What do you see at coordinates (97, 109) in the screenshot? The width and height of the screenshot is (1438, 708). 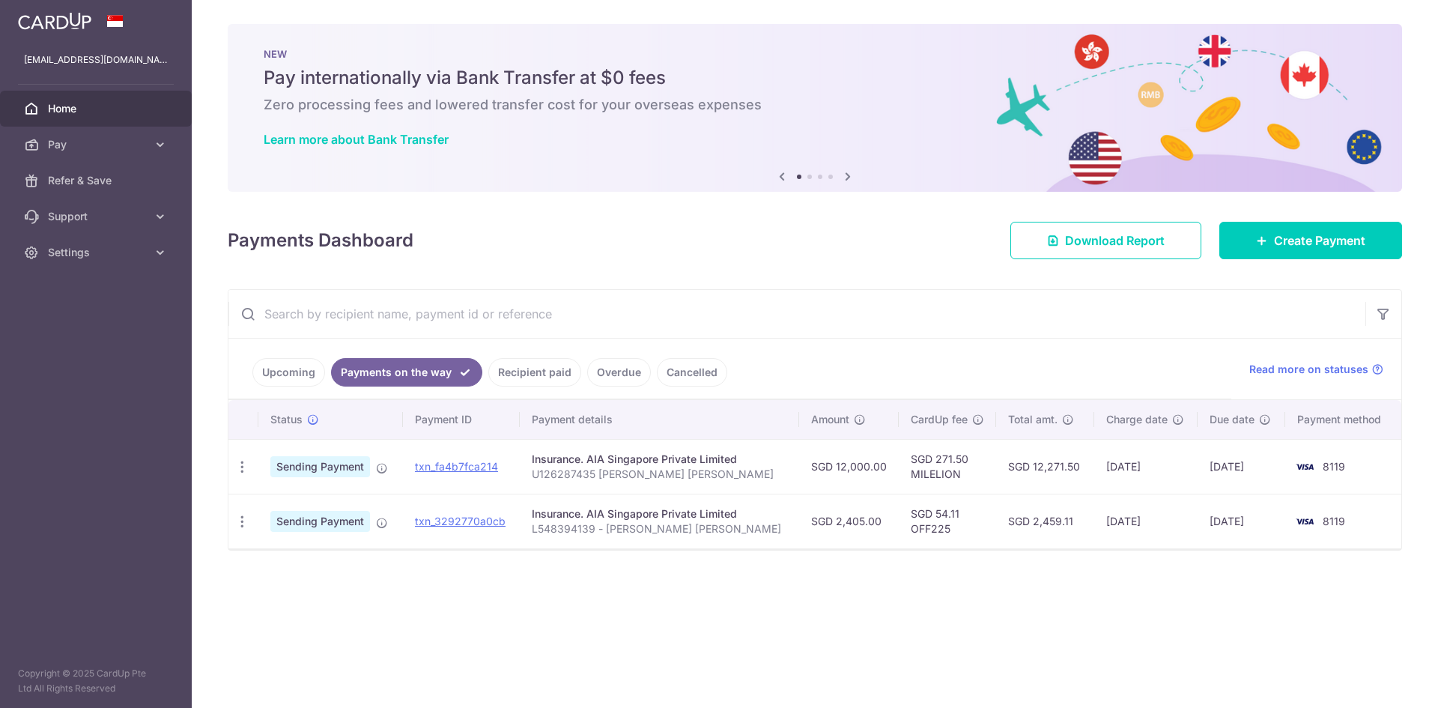 I see `span: Home` at bounding box center [97, 109].